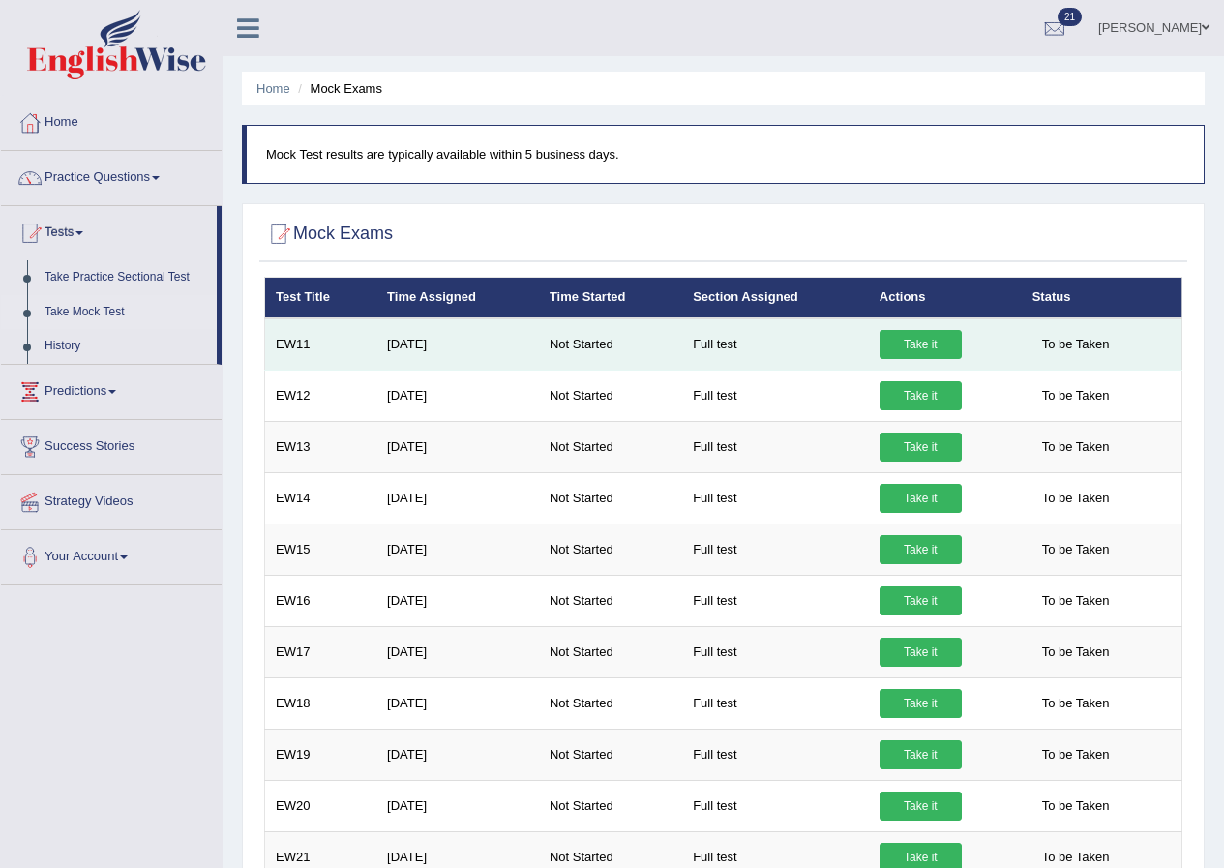 This screenshot has height=868, width=1224. I want to click on a: Take Mock Test, so click(126, 313).